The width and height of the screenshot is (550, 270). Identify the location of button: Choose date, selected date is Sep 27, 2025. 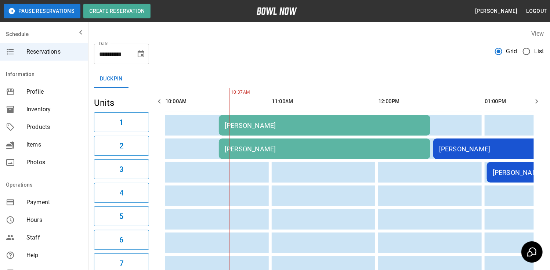
(141, 54).